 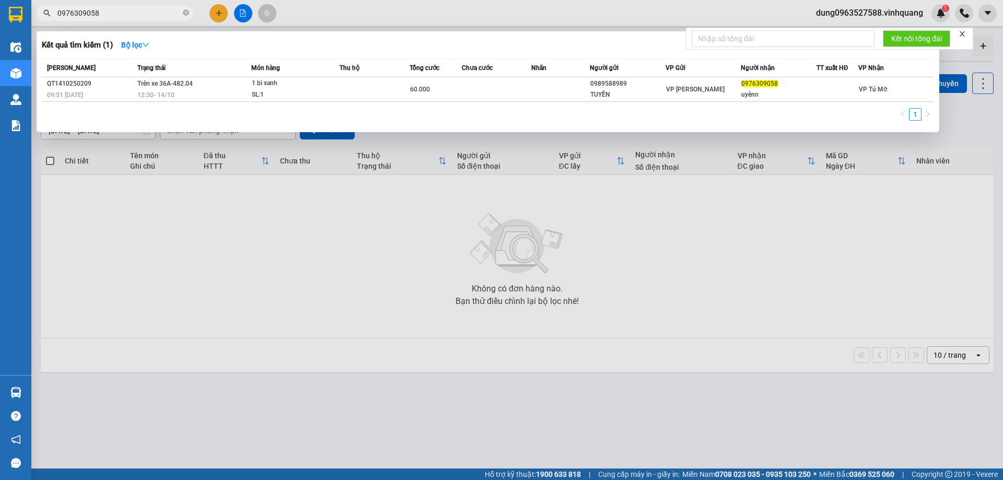 I want to click on a: 1, so click(x=916, y=114).